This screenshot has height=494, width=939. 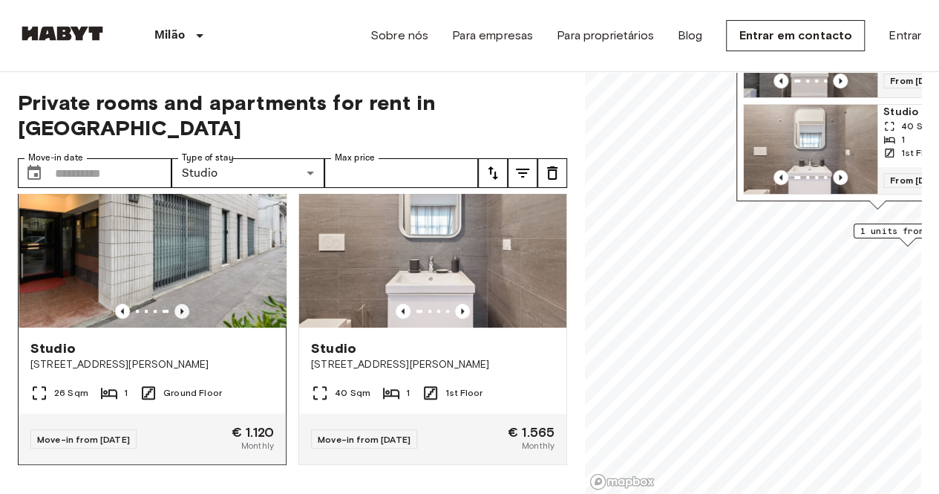 What do you see at coordinates (492, 36) in the screenshot?
I see `a: Para empresas` at bounding box center [492, 36].